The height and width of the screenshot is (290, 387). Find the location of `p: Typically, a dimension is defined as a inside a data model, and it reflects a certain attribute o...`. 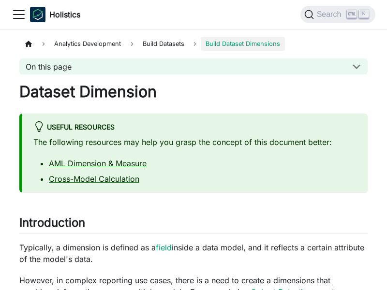

p: Typically, a dimension is defined as a inside a data model, and it reflects a certain attribute o... is located at coordinates (194, 254).